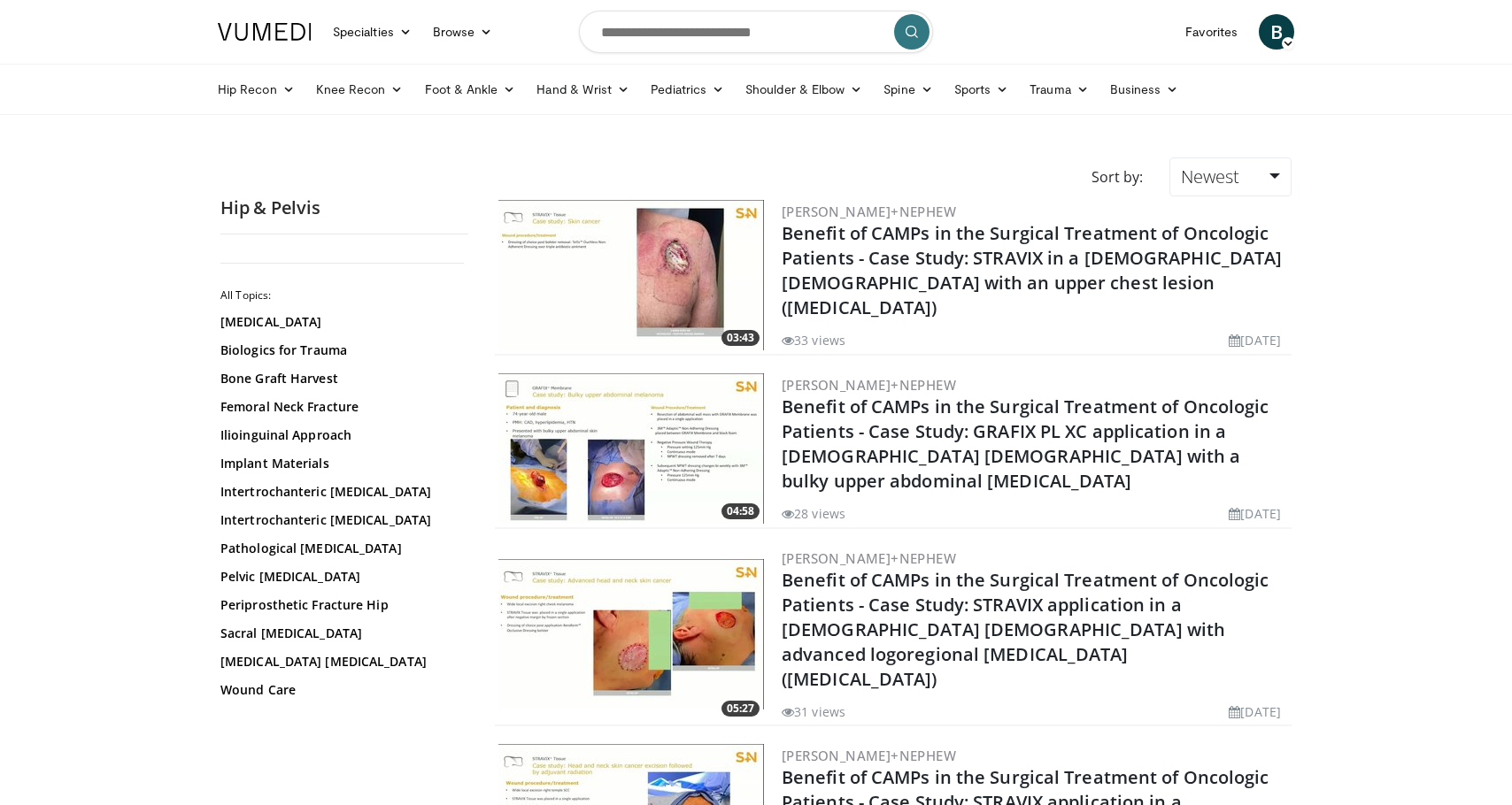  What do you see at coordinates (631, 449) in the screenshot?
I see `img: b8034b56-5e6c-44c4-8a90-abb72a46328a.300x170_q85_crop-smart_upscale.jpg` at bounding box center [631, 449].